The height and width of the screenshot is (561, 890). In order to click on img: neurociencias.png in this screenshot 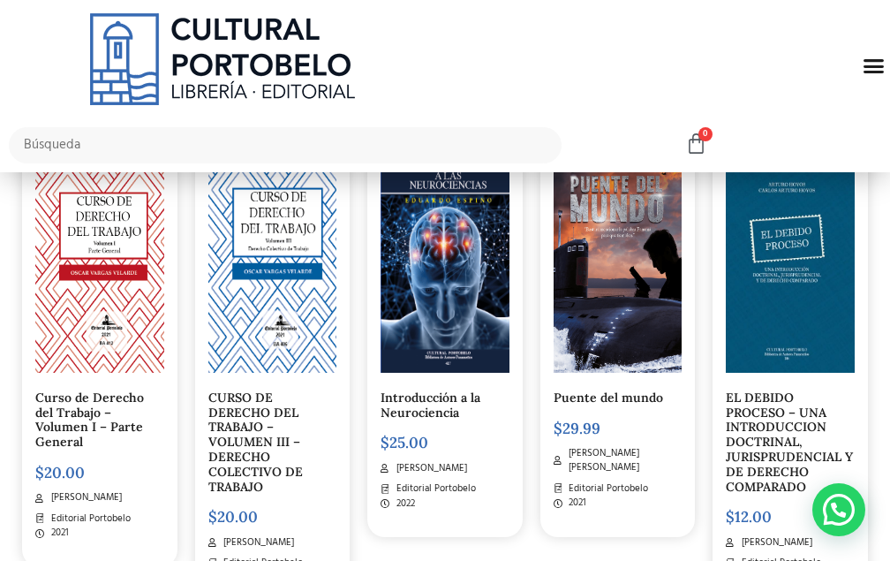, I will do `click(445, 261)`.